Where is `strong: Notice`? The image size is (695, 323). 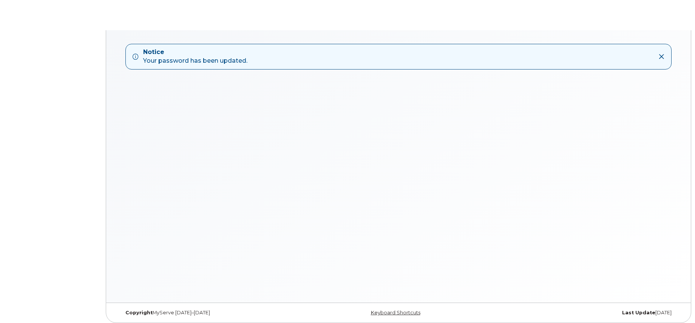
strong: Notice is located at coordinates (195, 52).